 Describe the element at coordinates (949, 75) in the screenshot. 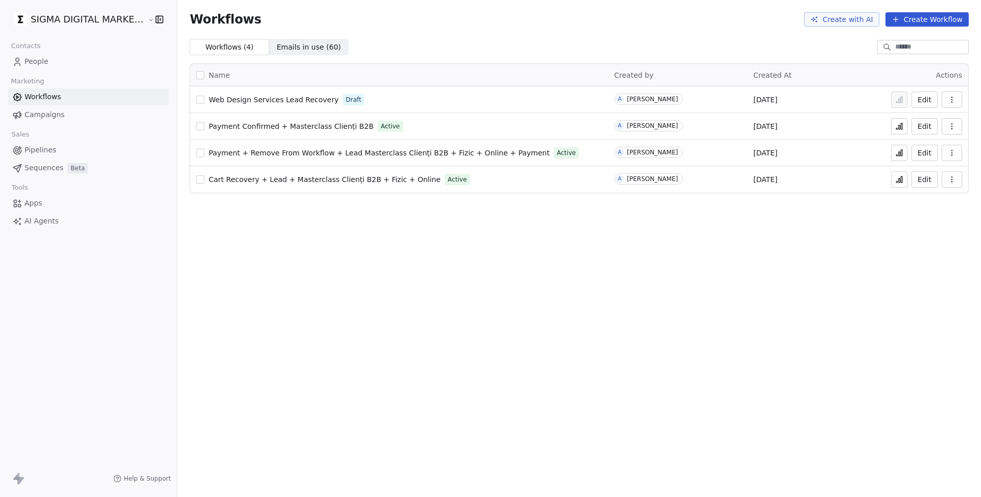

I see `span: Actions` at that location.